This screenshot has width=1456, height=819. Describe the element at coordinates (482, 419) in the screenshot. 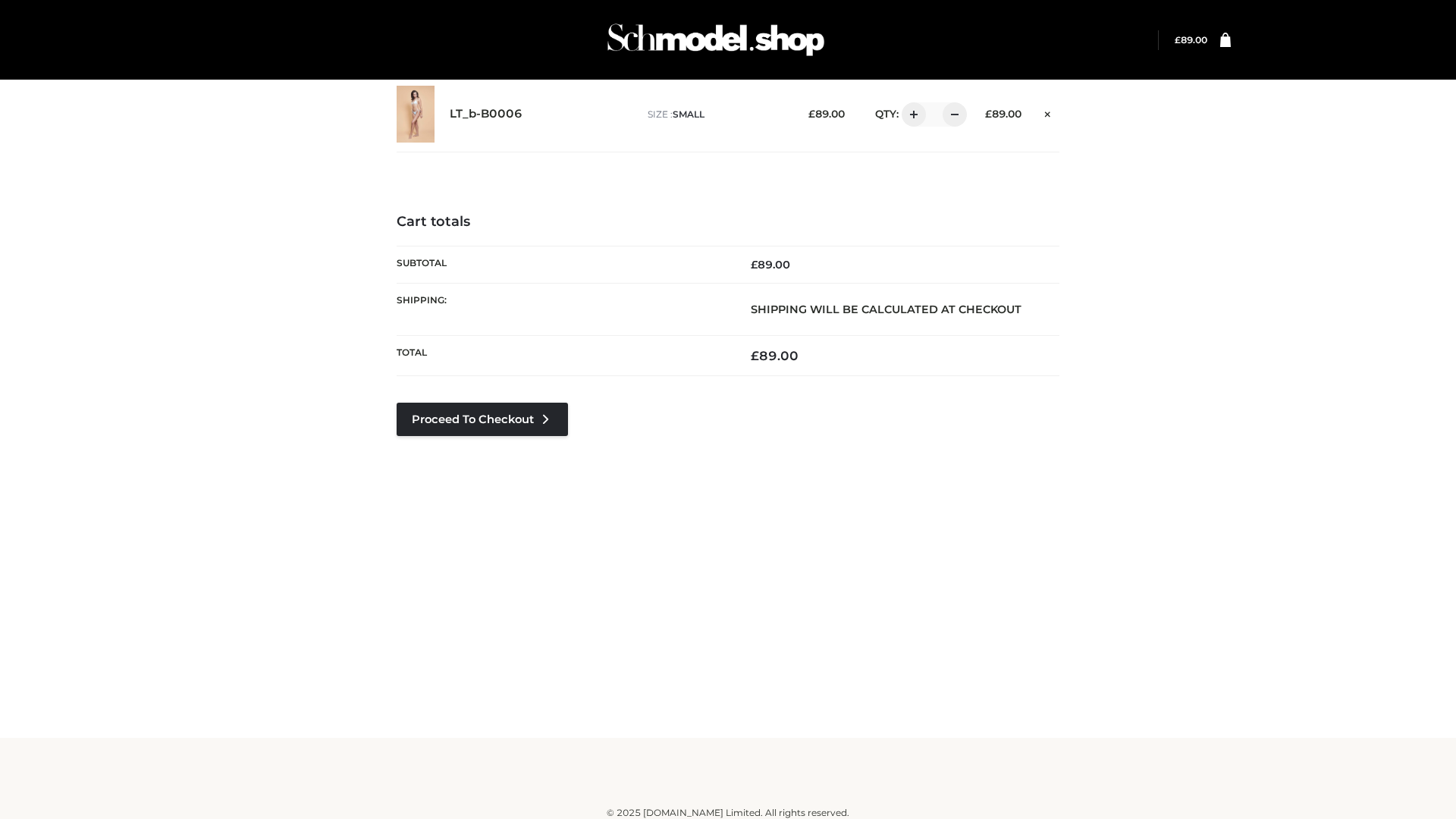

I see `a: Proceed to Checkout` at that location.